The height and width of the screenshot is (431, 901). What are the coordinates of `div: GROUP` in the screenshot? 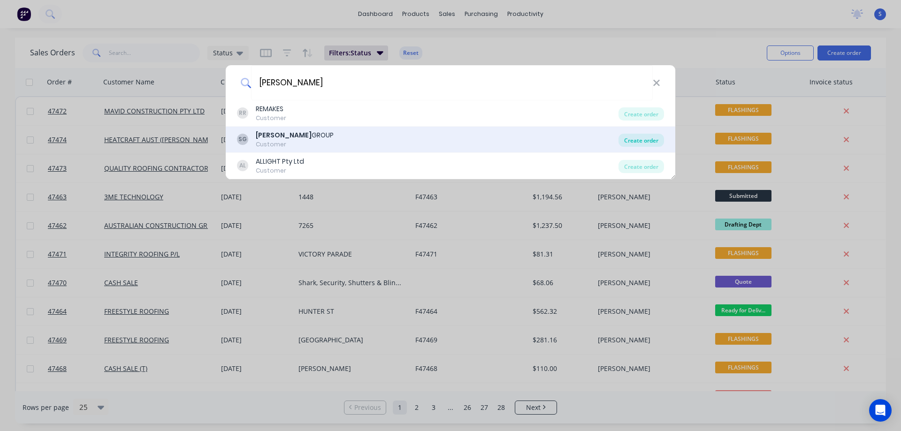 It's located at (295, 135).